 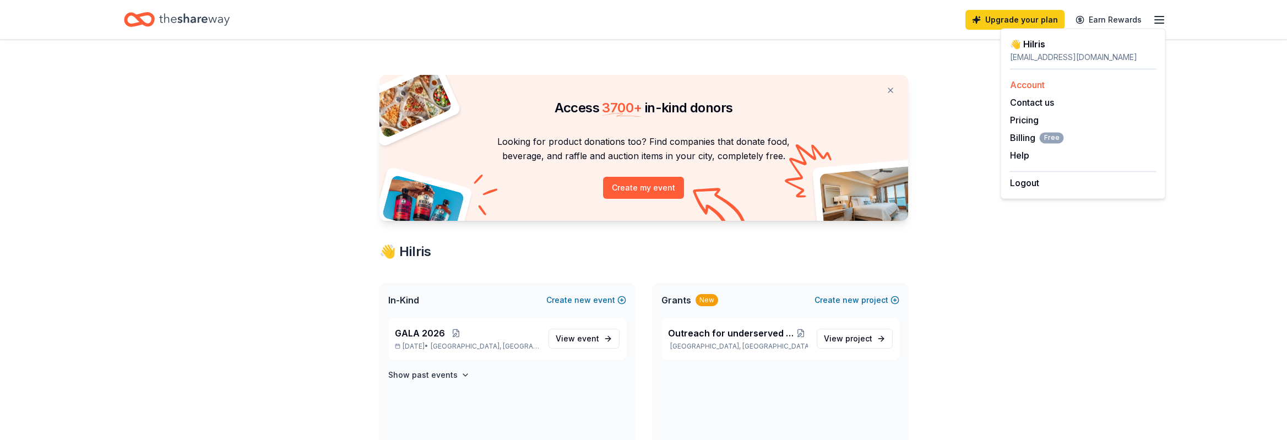 I want to click on button: Show past events, so click(x=429, y=375).